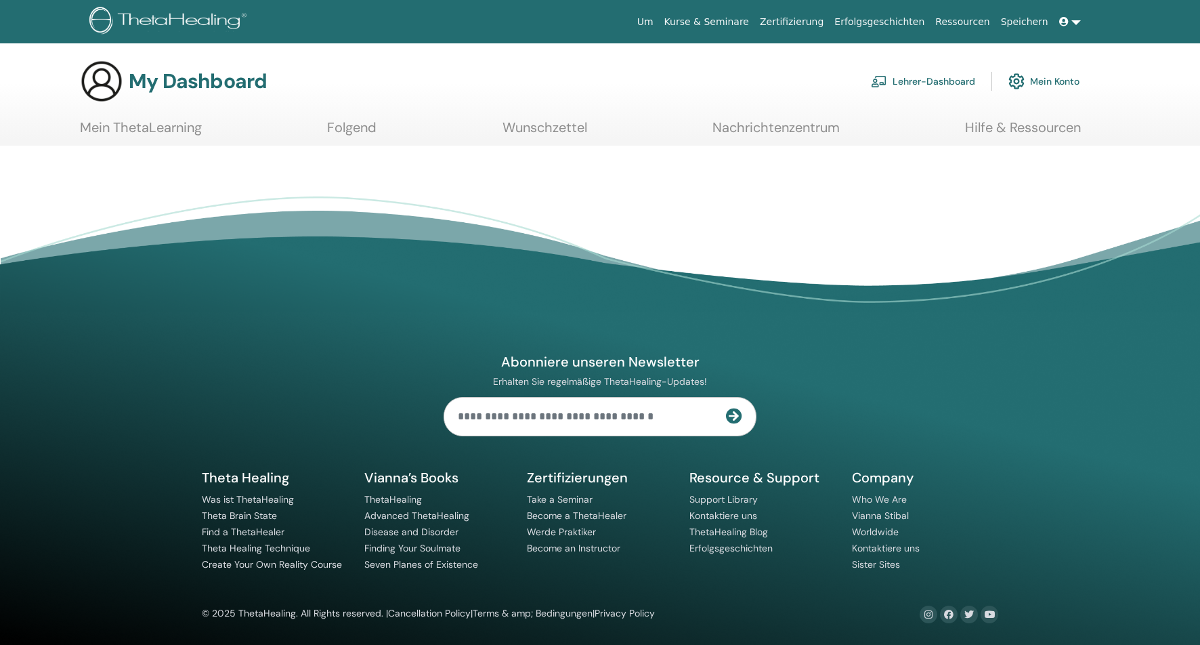  What do you see at coordinates (574, 548) in the screenshot?
I see `a: Become an Instructor` at bounding box center [574, 548].